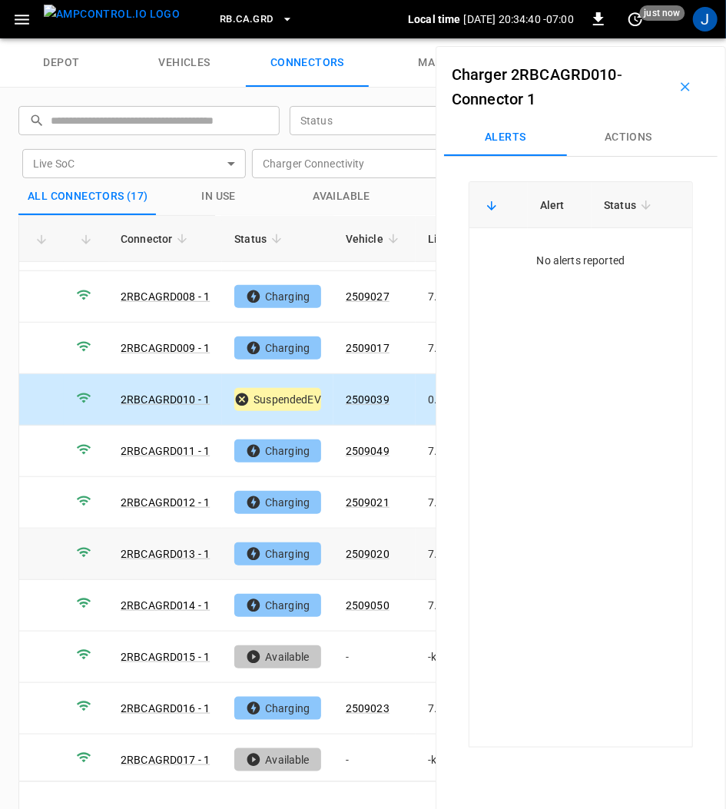 The image size is (726, 809). Describe the element at coordinates (534, 75) in the screenshot. I see `a: Charger 2RBCAGRD010` at that location.